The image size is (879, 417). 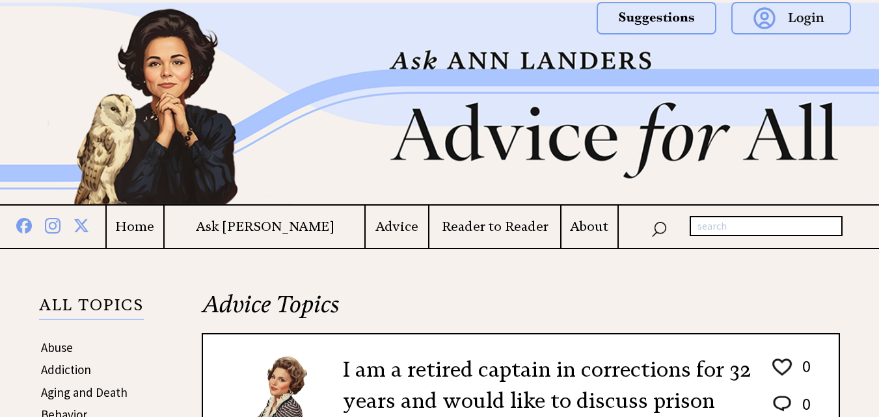 I want to click on a: Reader to Reader, so click(x=494, y=226).